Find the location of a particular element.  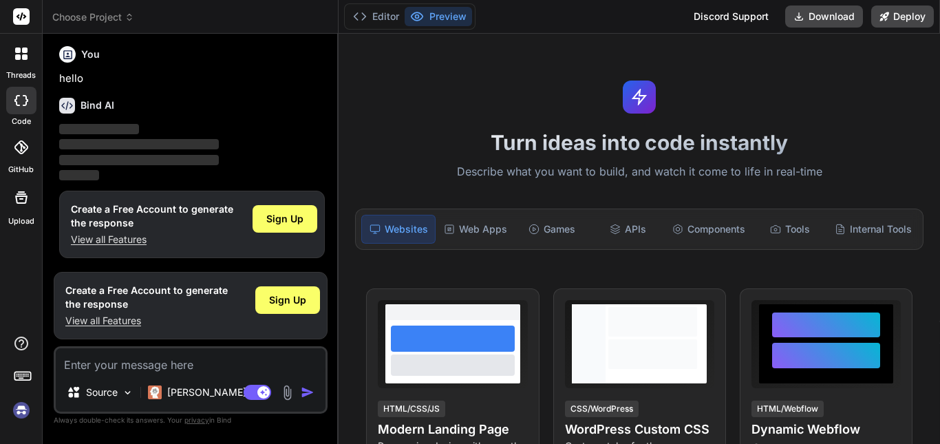

button: Download is located at coordinates (824, 17).